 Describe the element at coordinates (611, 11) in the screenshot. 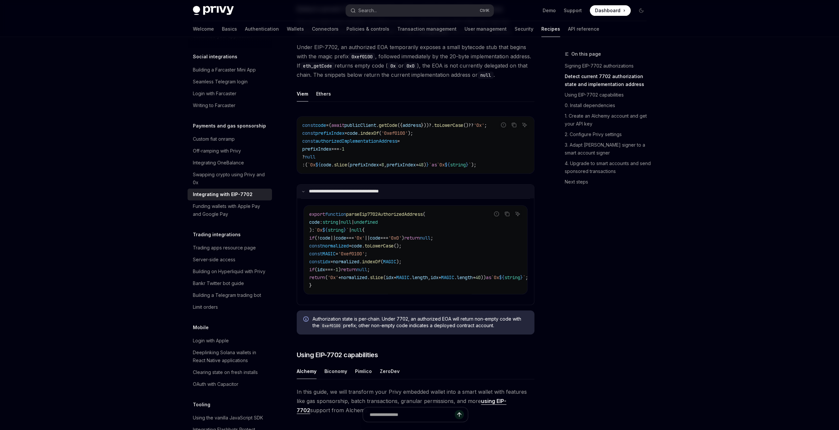

I see `a: Dashboard` at that location.